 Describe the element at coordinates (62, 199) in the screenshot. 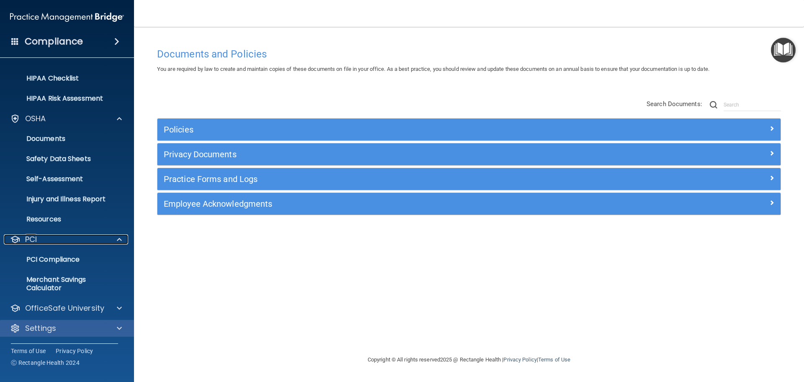

I see `p: Injury and Illness Report` at that location.